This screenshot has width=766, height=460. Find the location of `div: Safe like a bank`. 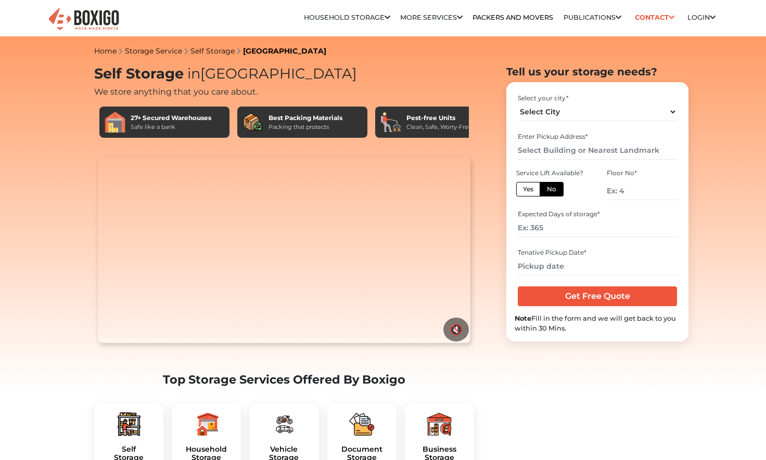

div: Safe like a bank is located at coordinates (171, 127).